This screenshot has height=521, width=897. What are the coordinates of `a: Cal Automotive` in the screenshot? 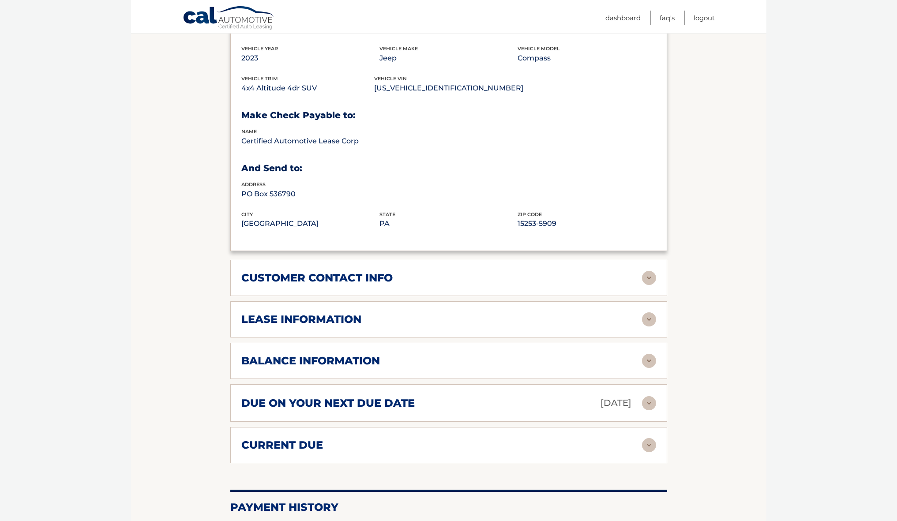 It's located at (229, 19).